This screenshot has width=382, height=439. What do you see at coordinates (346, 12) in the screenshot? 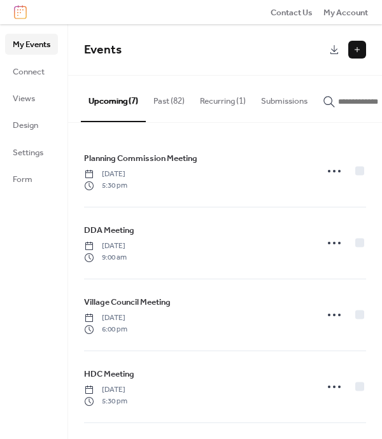
I see `a: My Account` at bounding box center [346, 12].